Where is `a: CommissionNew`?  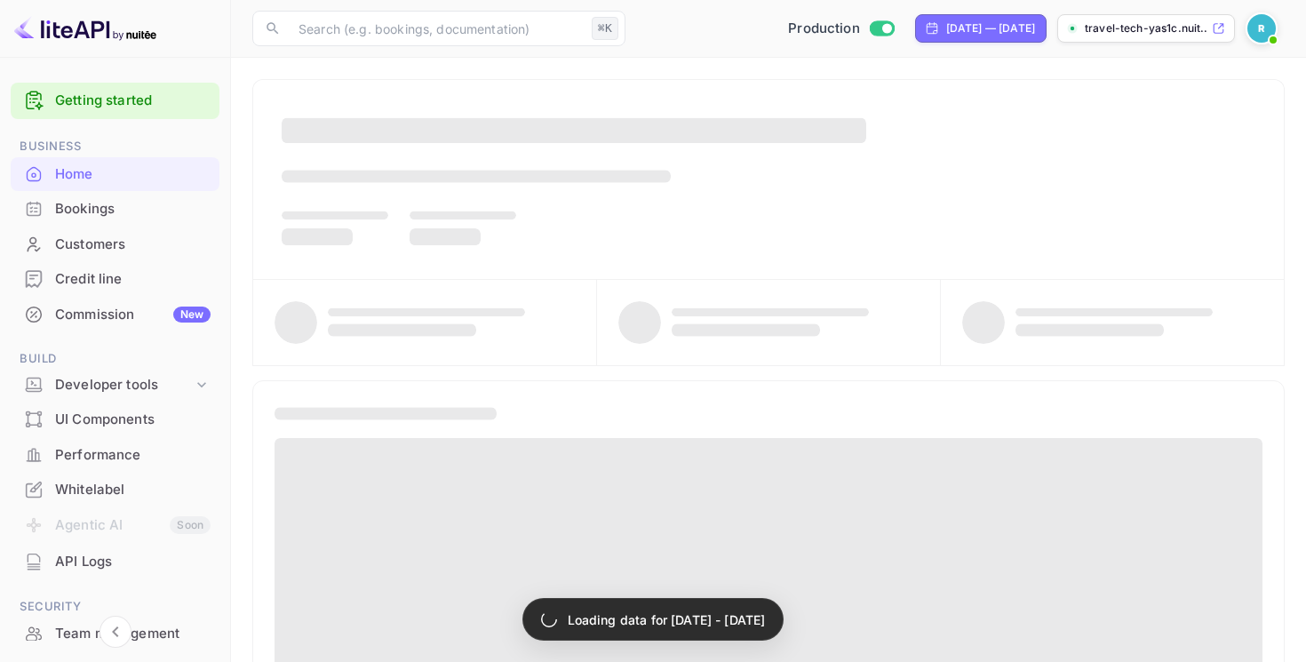
a: CommissionNew is located at coordinates (115, 314).